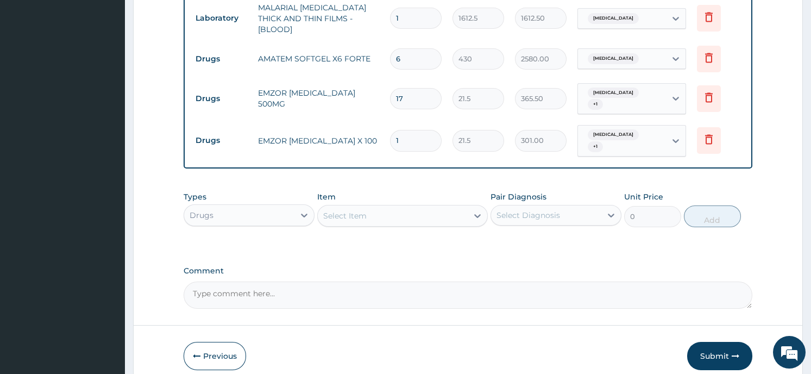  I want to click on div: Minimize live chat window, so click(191, 18).